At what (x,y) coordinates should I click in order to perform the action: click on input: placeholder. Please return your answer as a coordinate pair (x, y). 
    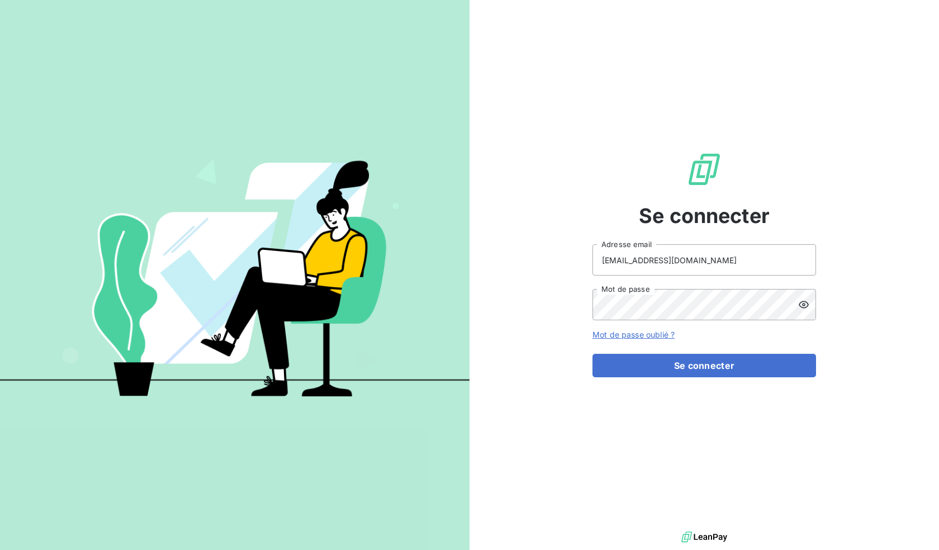
    Looking at the image, I should click on (704, 260).